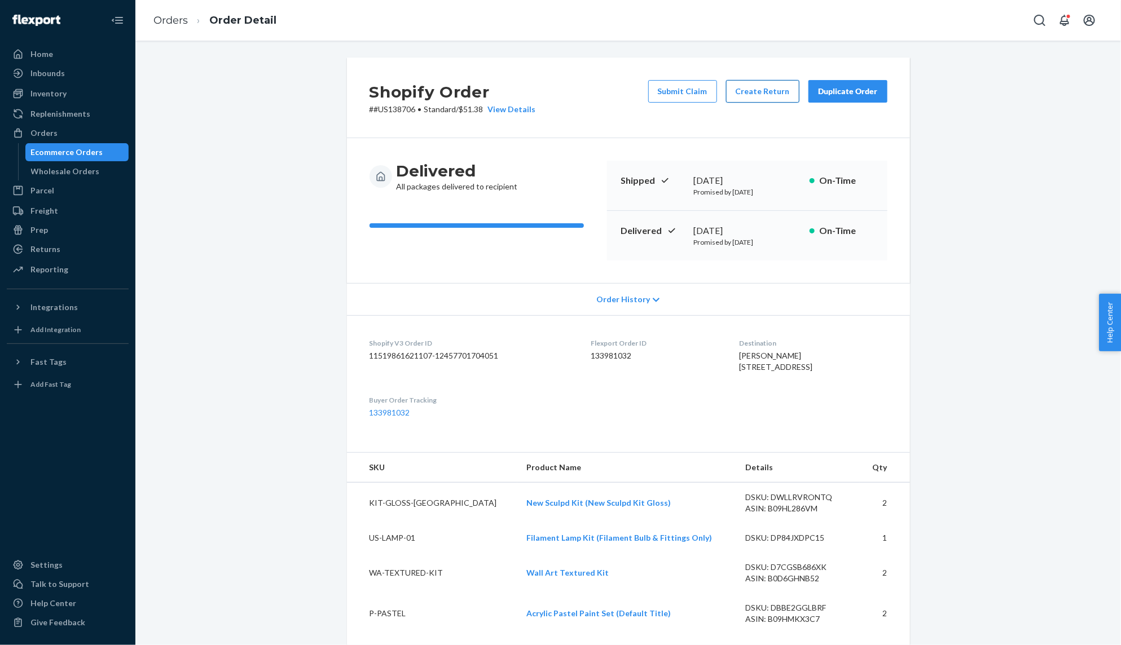  I want to click on div: Wholesale Orders, so click(65, 171).